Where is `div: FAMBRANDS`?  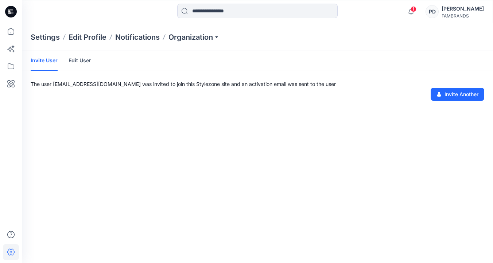 div: FAMBRANDS is located at coordinates (462, 16).